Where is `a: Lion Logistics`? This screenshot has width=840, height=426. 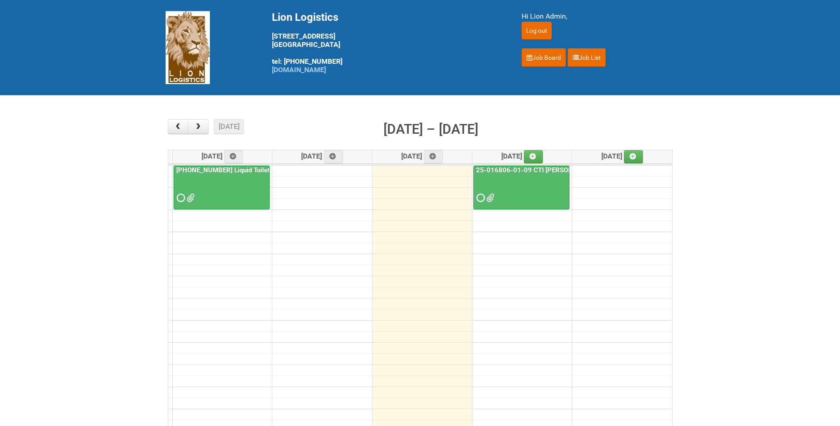 a: Lion Logistics is located at coordinates (188, 47).